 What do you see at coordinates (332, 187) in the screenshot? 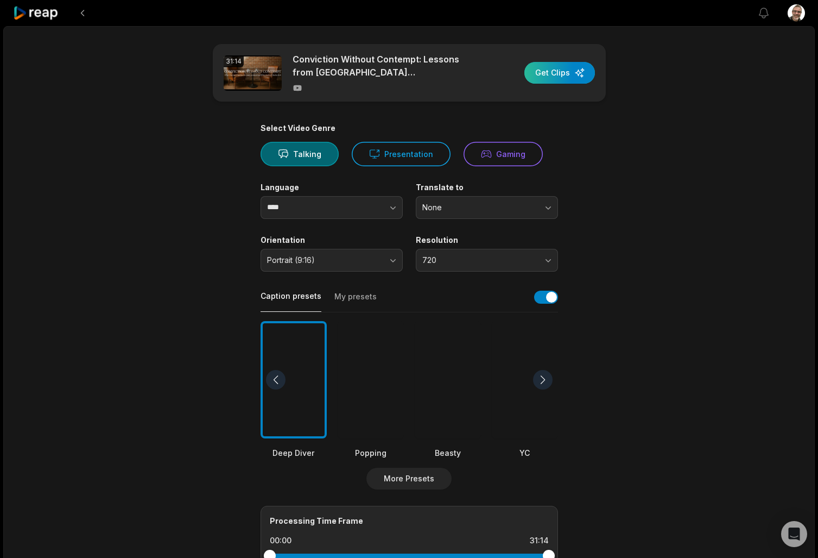
I see `label: Language` at bounding box center [332, 187].